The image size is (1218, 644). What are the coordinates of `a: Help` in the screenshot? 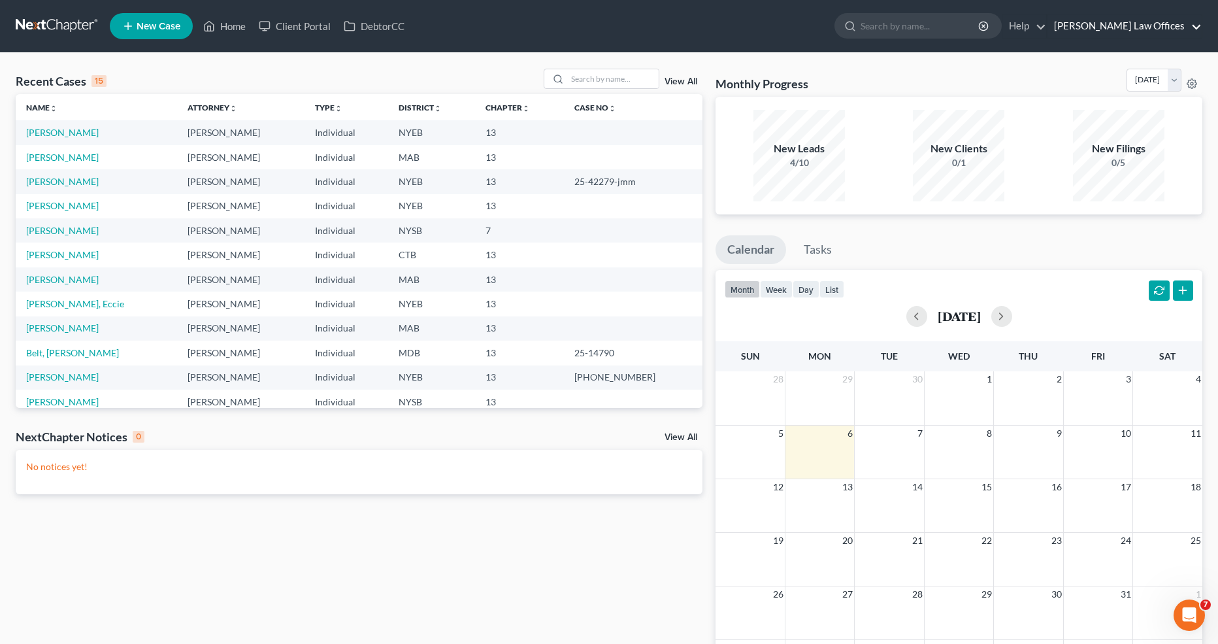 It's located at (1024, 26).